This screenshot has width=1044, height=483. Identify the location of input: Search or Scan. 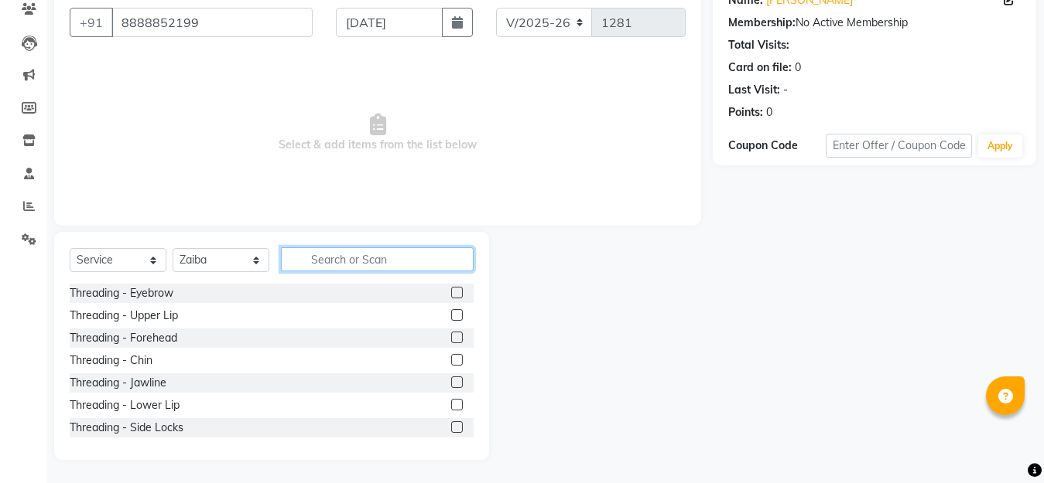
(377, 259).